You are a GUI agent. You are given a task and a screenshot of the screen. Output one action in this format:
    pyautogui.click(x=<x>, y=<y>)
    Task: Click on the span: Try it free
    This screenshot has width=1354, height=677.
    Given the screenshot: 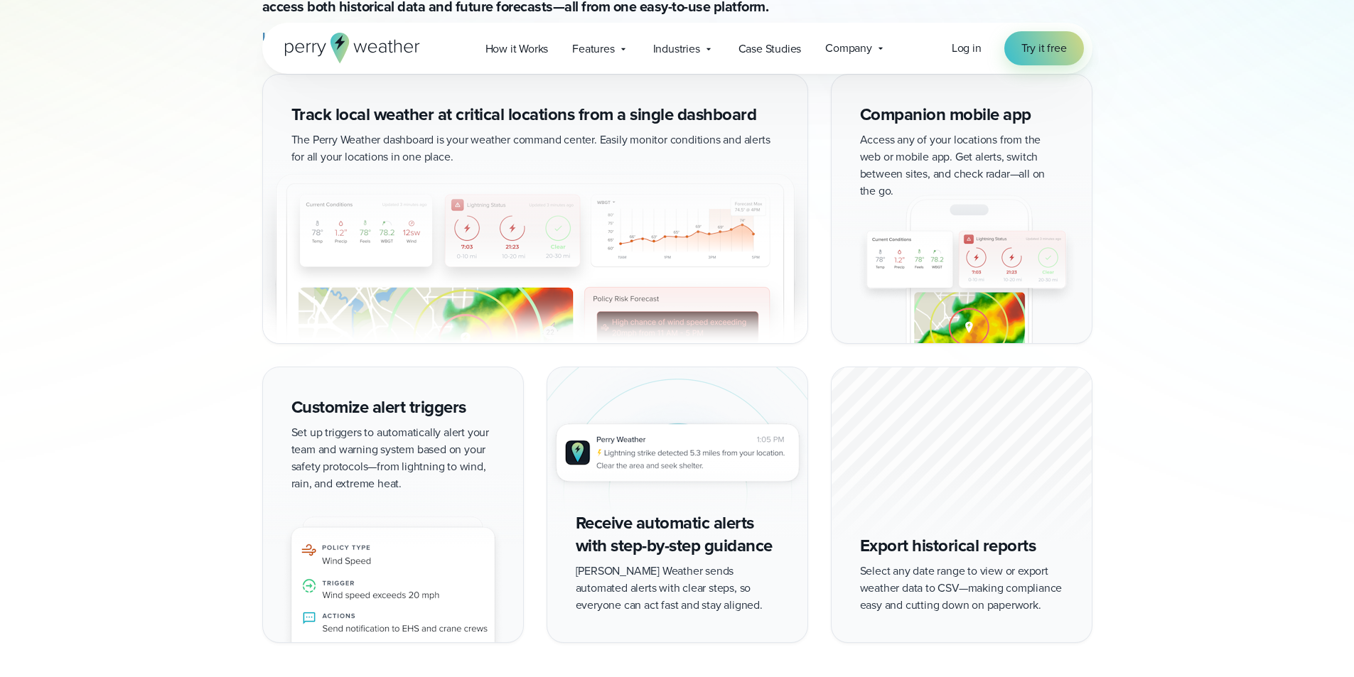 What is the action you would take?
    pyautogui.click(x=1044, y=48)
    